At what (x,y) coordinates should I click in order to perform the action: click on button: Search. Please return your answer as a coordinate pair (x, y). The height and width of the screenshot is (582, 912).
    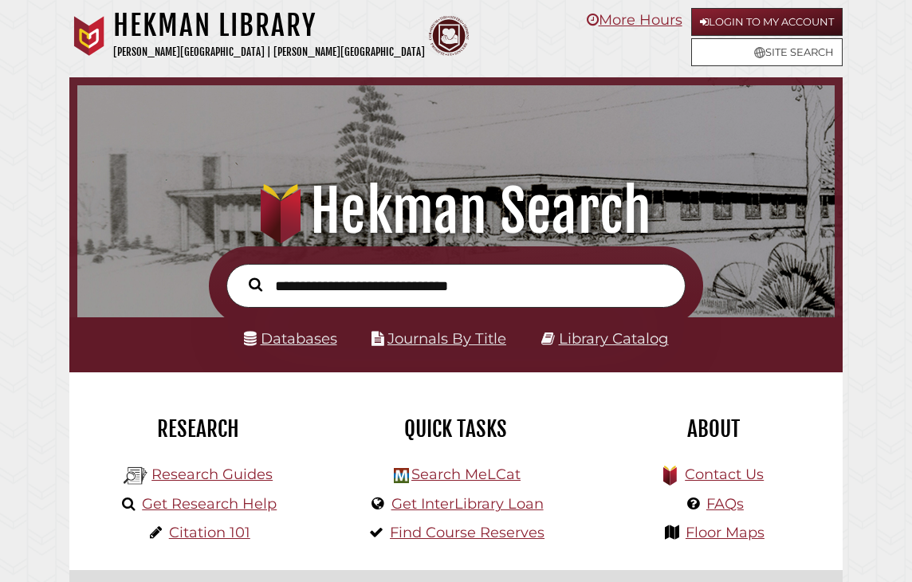
    Looking at the image, I should click on (255, 285).